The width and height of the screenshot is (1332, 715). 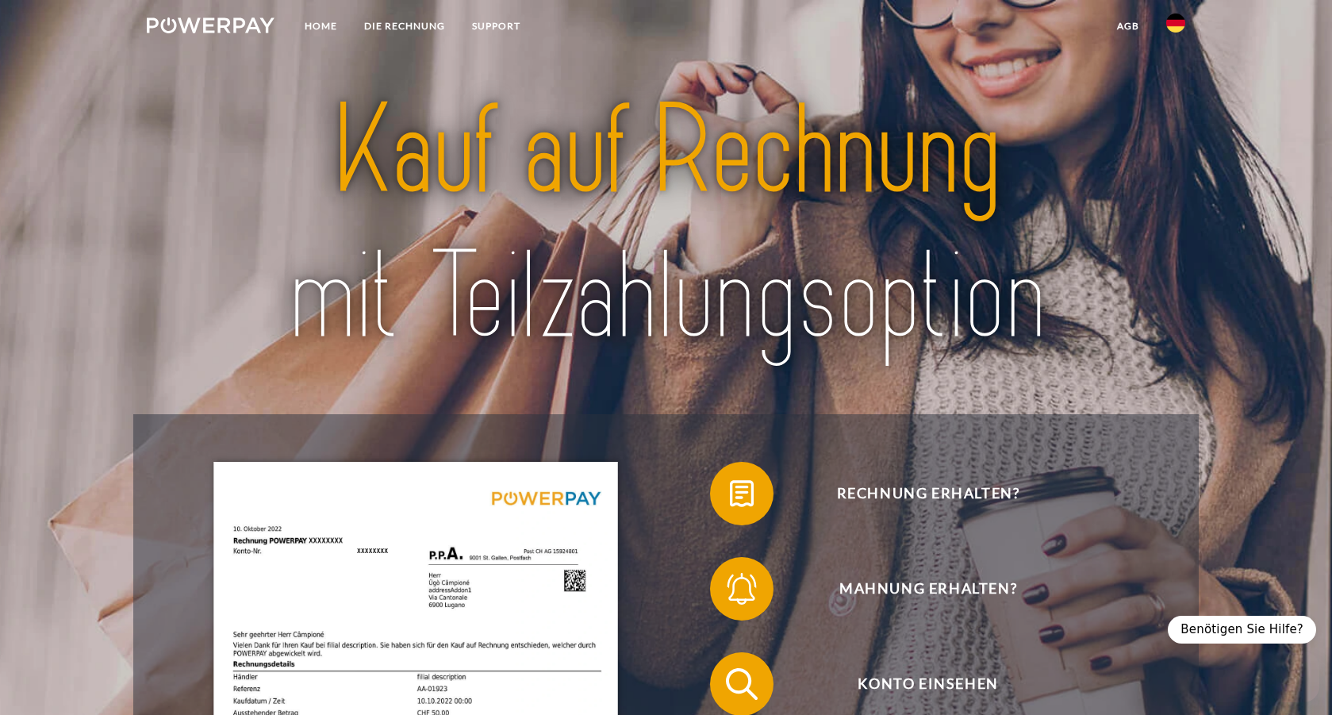 What do you see at coordinates (928, 493) in the screenshot?
I see `span: Rechnung erhalten?` at bounding box center [928, 493].